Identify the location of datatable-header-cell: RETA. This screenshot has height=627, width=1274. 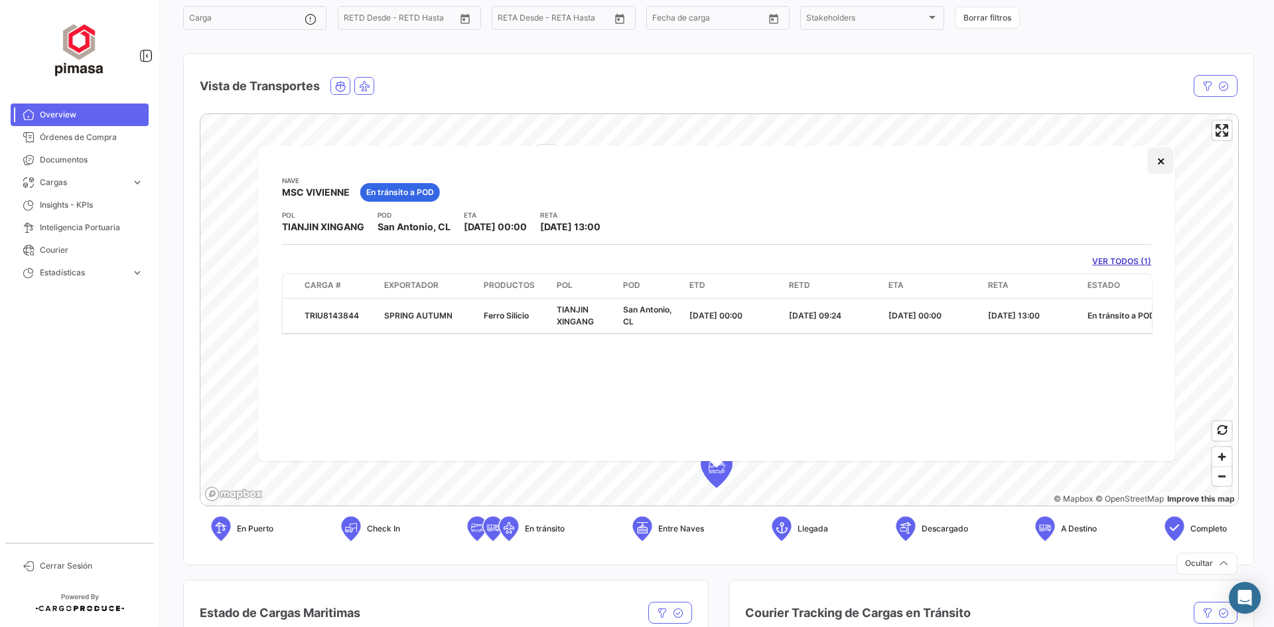
(1032, 285).